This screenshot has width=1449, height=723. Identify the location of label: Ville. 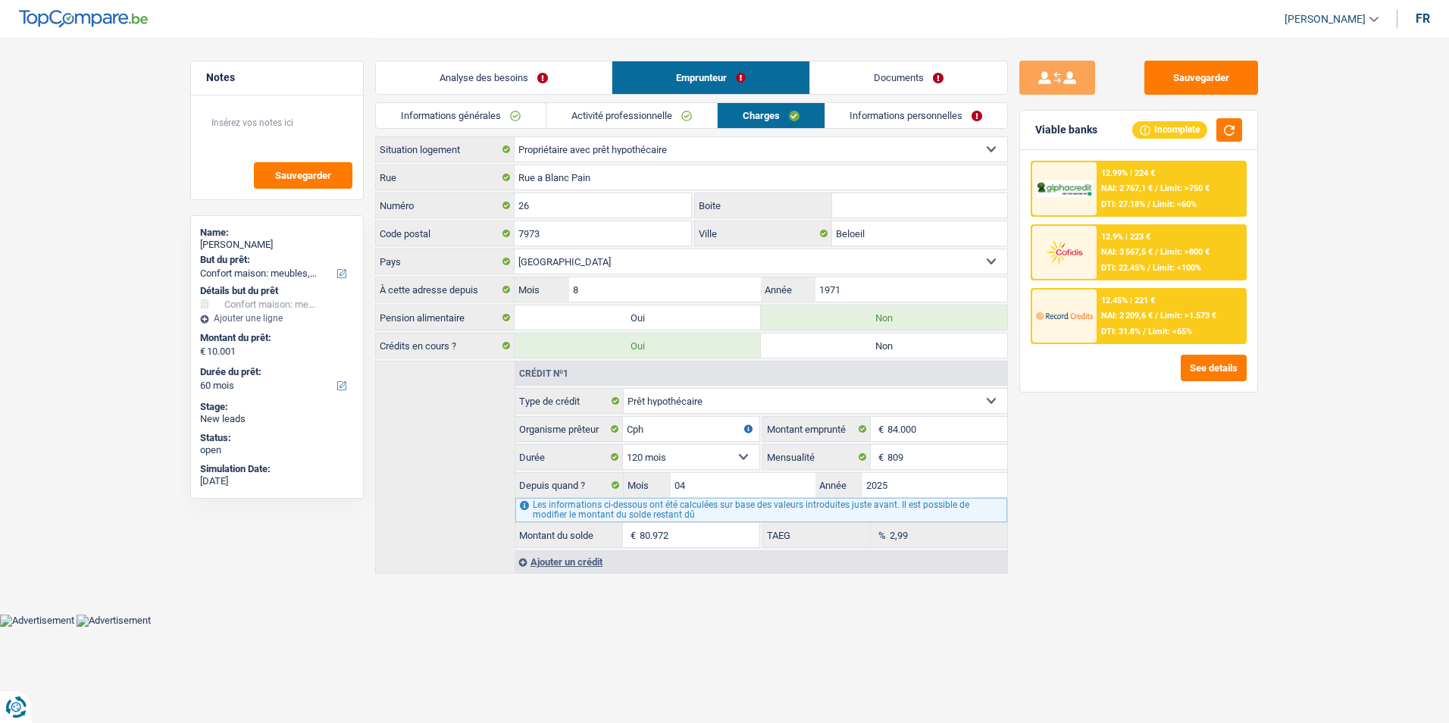
(764, 233).